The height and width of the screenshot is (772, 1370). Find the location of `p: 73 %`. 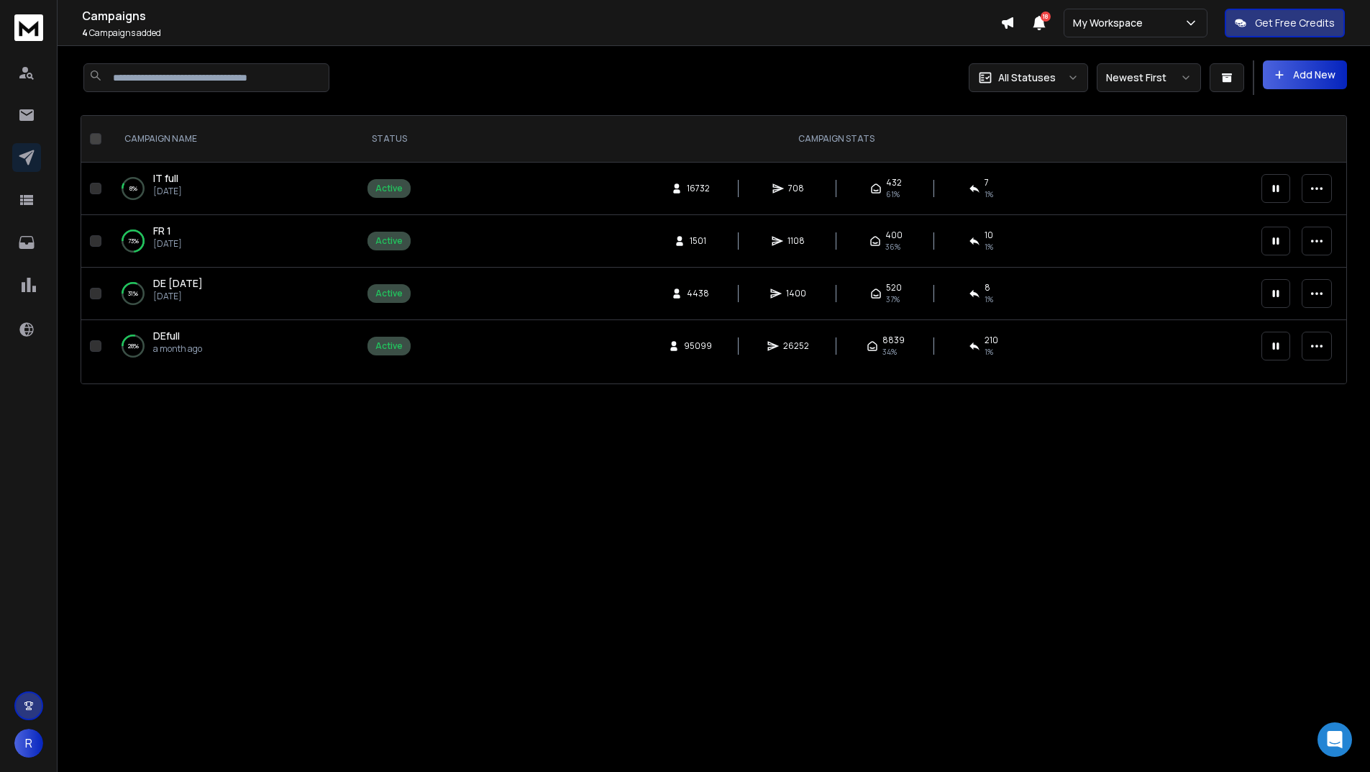

p: 73 % is located at coordinates (133, 241).